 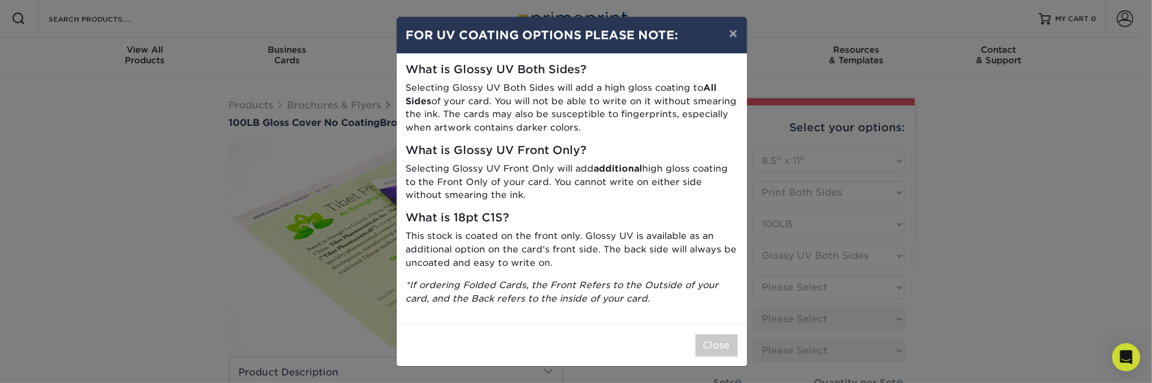 I want to click on button: Close, so click(x=717, y=346).